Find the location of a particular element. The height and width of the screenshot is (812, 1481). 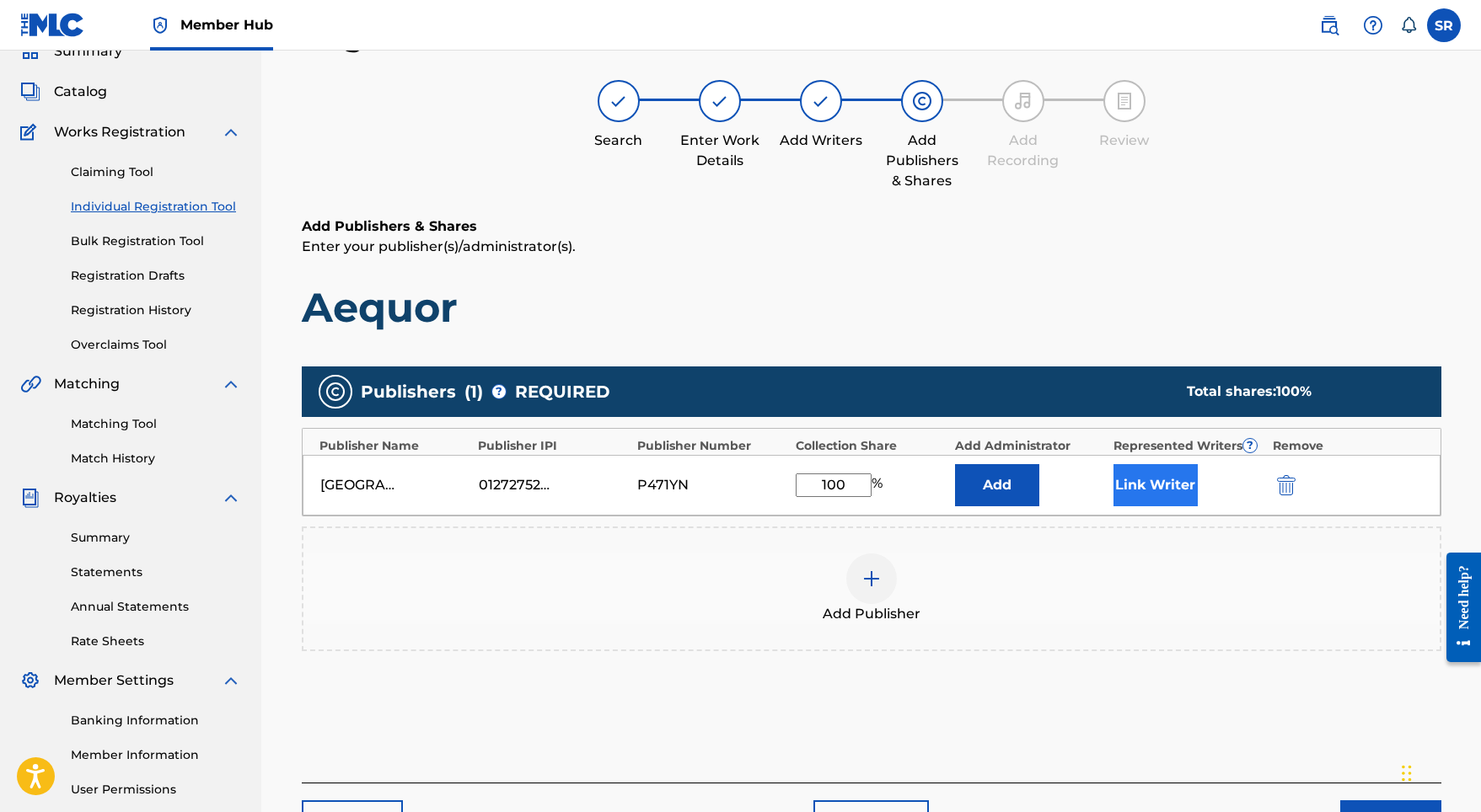

a: Public Search is located at coordinates (1329, 25).